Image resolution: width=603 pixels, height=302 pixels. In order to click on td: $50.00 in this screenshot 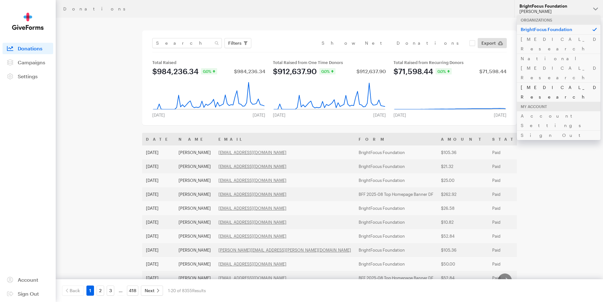, I will do `click(463, 264)`.